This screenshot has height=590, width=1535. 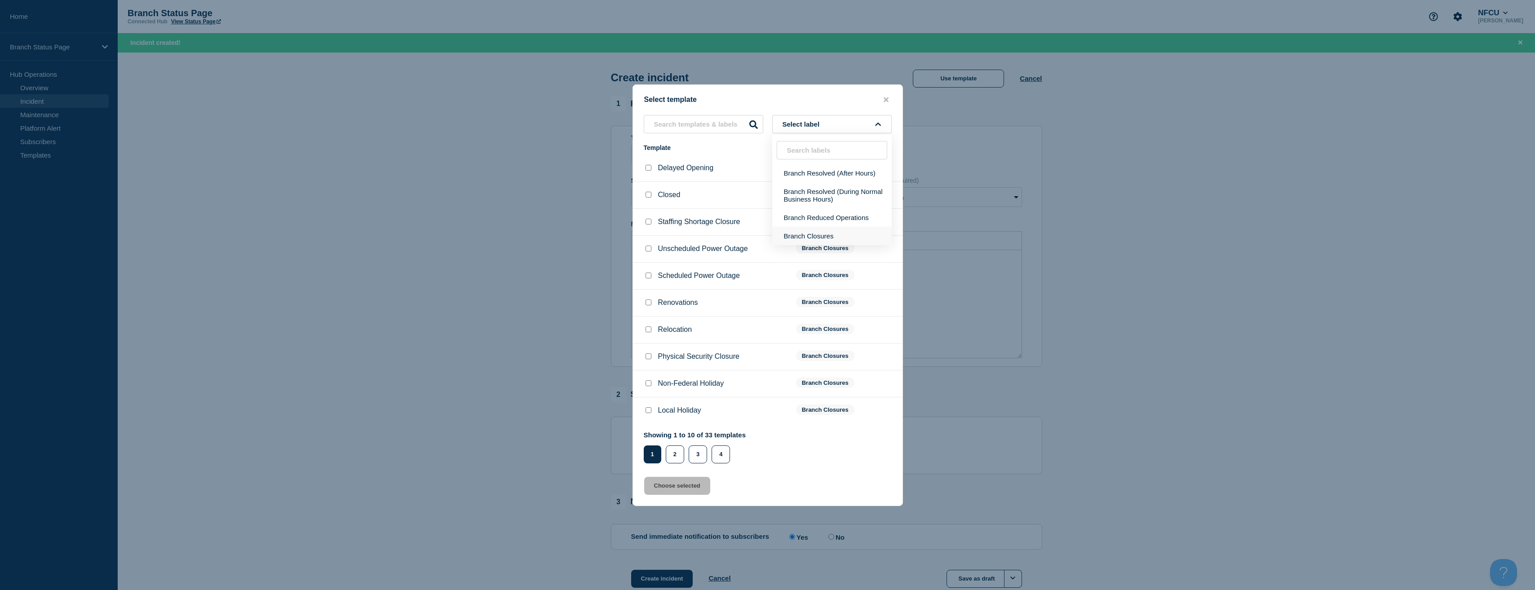 I want to click on p: Unscheduled Power Outage, so click(x=703, y=249).